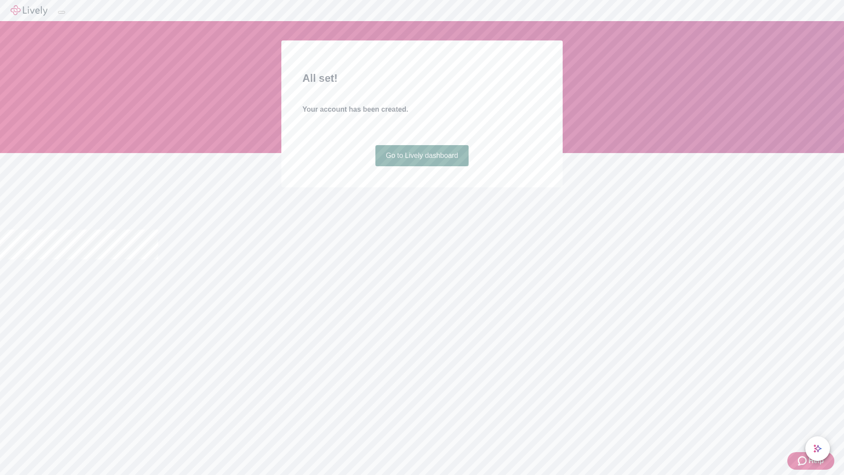  What do you see at coordinates (422, 156) in the screenshot?
I see `a: Go to Lively dashboard` at bounding box center [422, 156].